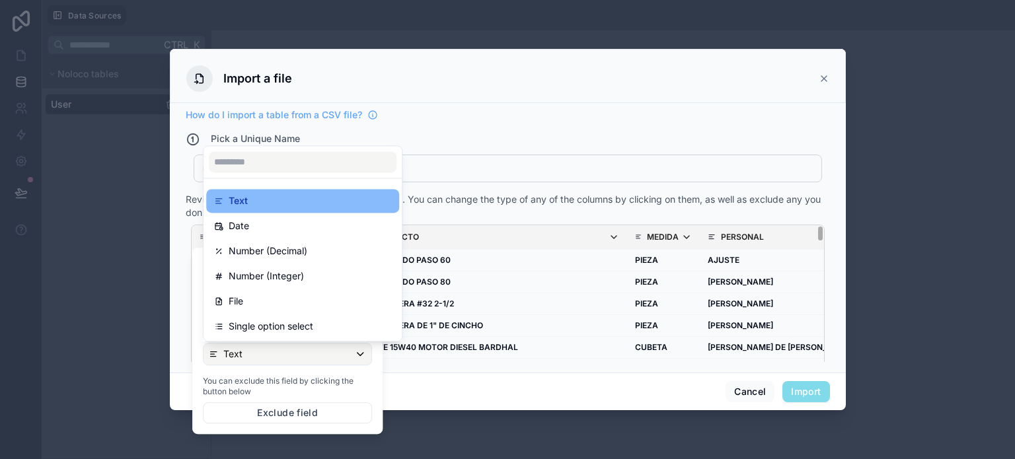 The width and height of the screenshot is (1015, 459). I want to click on p: File, so click(236, 301).